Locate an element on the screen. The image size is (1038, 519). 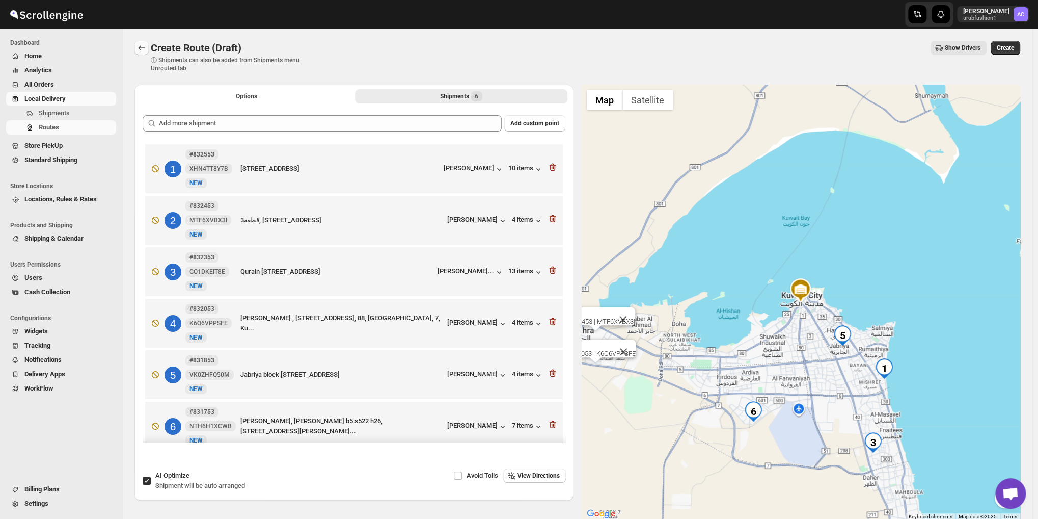
button: 7 items is located at coordinates (528, 426).